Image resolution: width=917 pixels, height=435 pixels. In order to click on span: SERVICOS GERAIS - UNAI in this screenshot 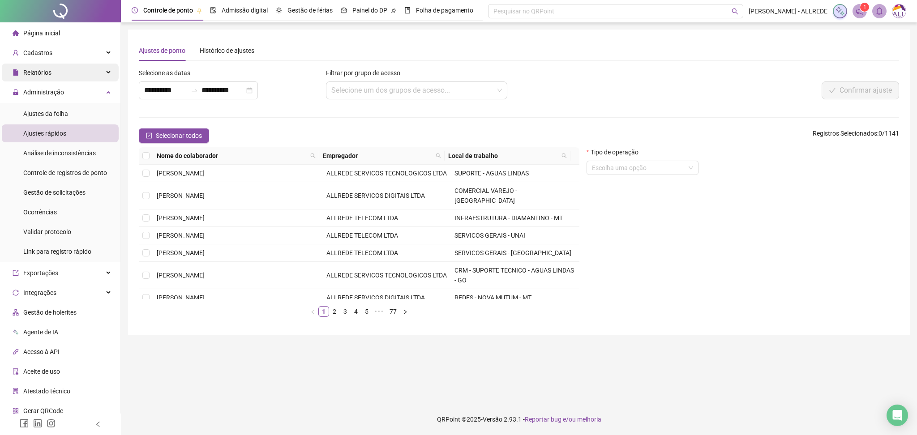, I will do `click(490, 235)`.